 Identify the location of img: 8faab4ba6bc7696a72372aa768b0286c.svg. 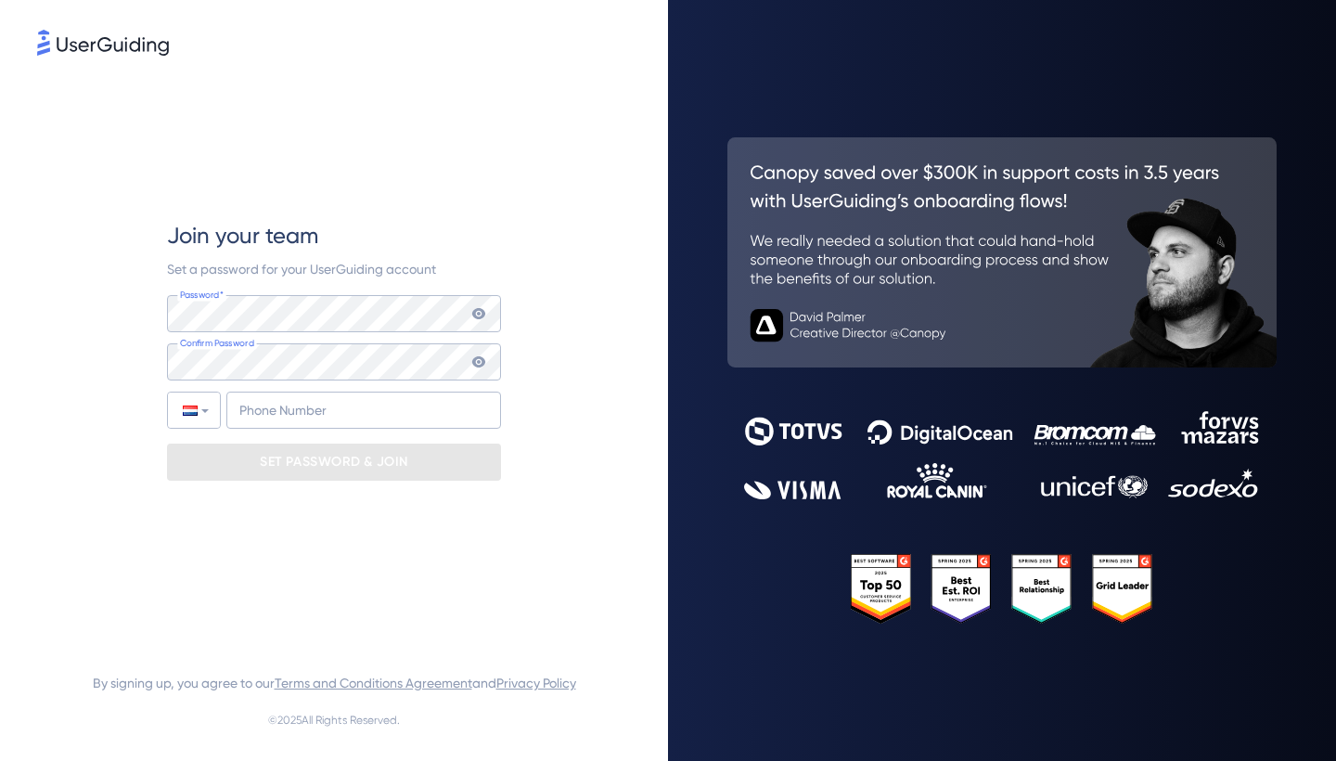
(103, 43).